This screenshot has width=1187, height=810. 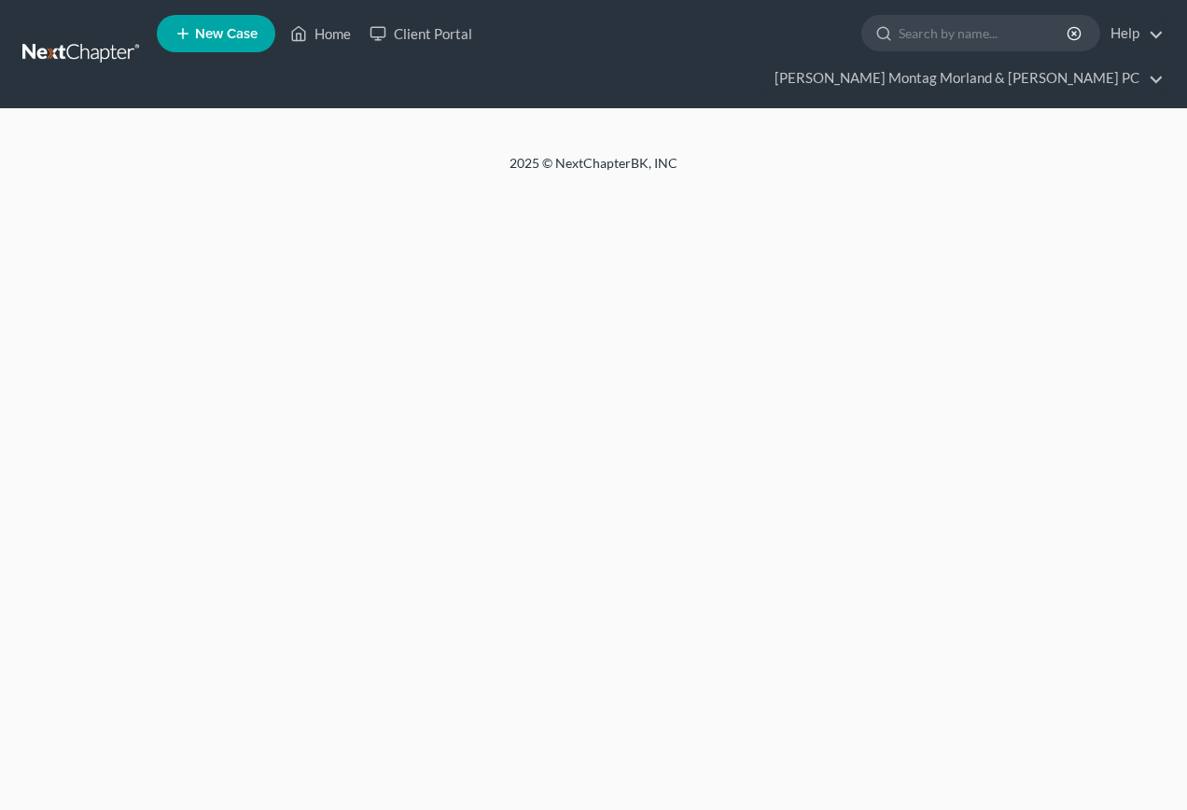 I want to click on a: Help, so click(x=1132, y=34).